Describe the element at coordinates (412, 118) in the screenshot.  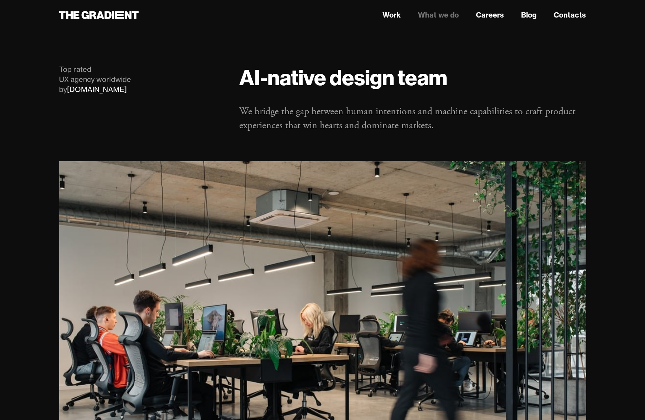
I see `p: We bridge the gap between human intentions and machine capabilities to craft product experiences ...` at that location.